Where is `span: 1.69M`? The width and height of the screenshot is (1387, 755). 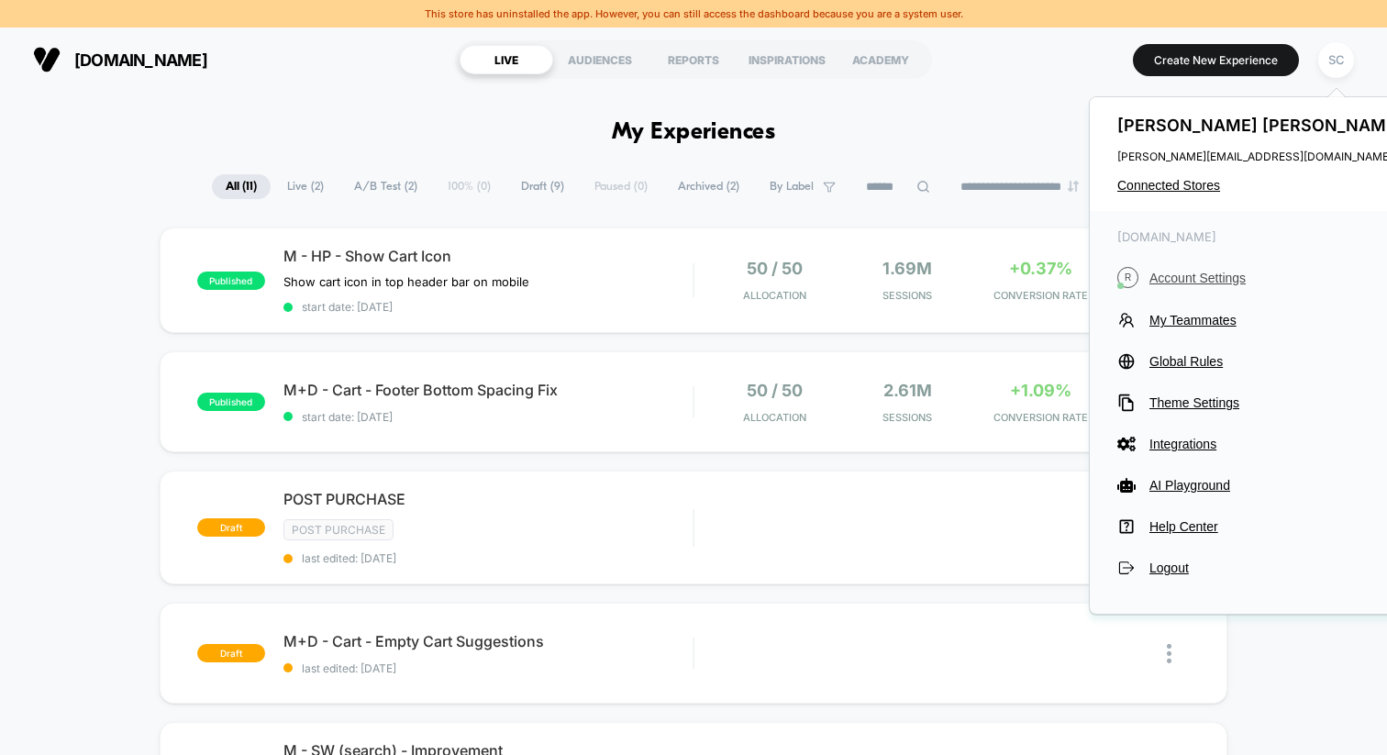 span: 1.69M is located at coordinates (907, 268).